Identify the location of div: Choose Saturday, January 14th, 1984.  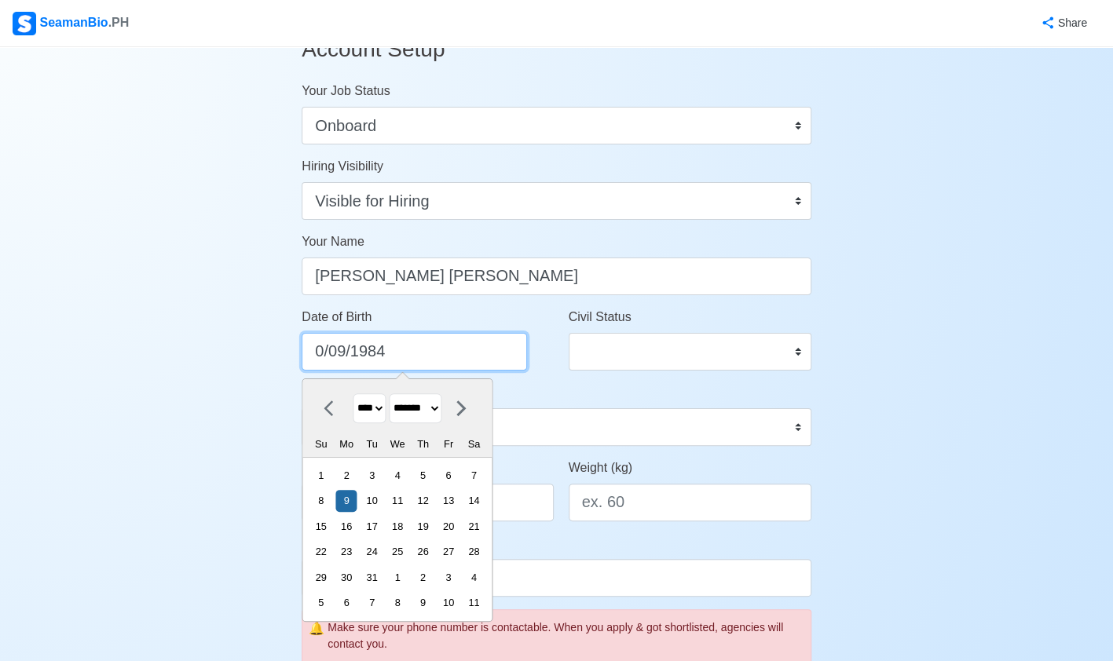
(474, 500).